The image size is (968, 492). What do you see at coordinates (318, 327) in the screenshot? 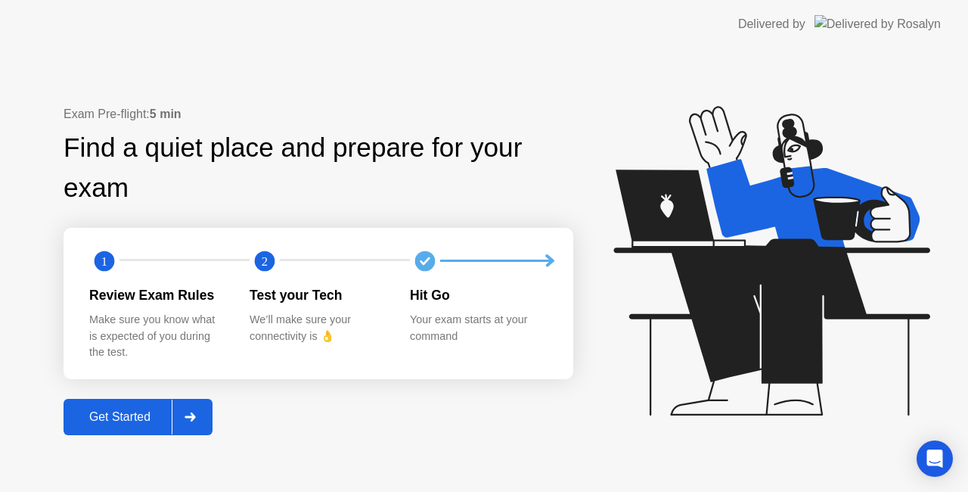
I see `div: We’ll make sure your connectivity is 👌` at bounding box center [318, 327].